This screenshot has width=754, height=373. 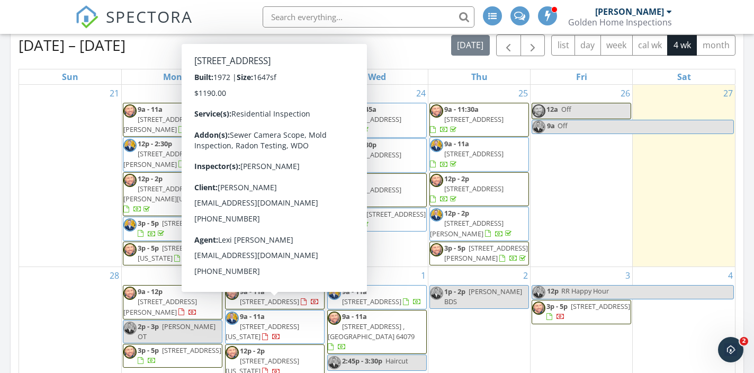 I want to click on a: Thursday, so click(x=479, y=77).